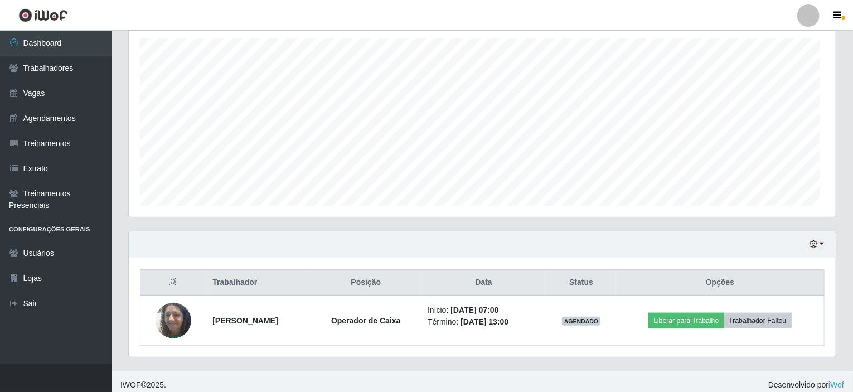  I want to click on li: Início:, so click(483, 310).